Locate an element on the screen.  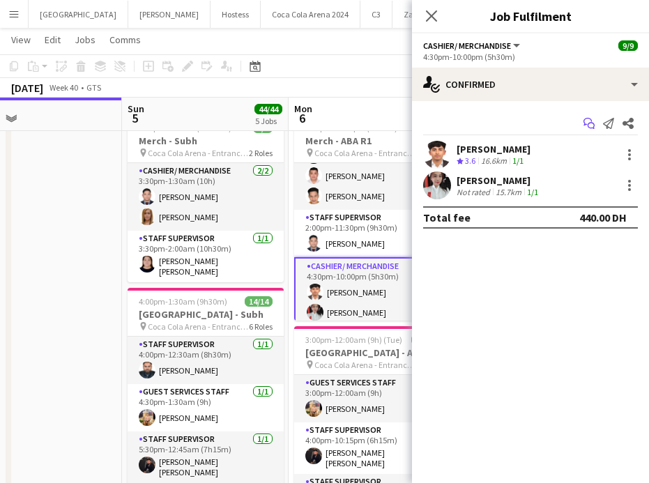
span: Mon is located at coordinates (303, 109).